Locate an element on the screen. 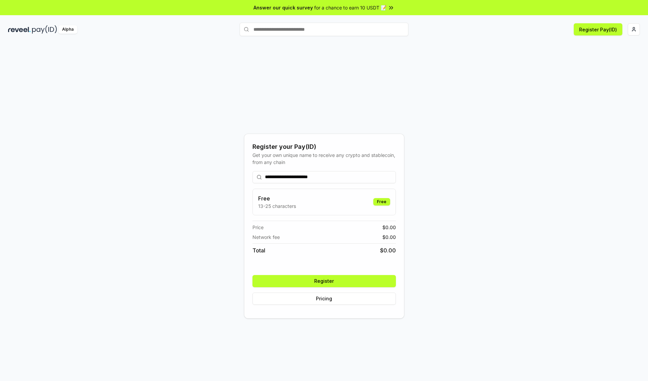 The width and height of the screenshot is (648, 381). h3: Free is located at coordinates (277, 198).